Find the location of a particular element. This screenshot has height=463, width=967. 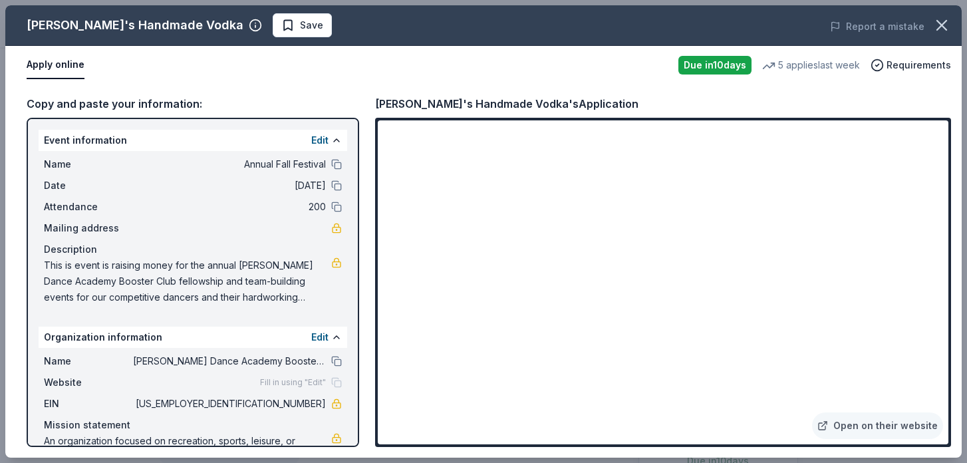

span: Website is located at coordinates (88, 382).